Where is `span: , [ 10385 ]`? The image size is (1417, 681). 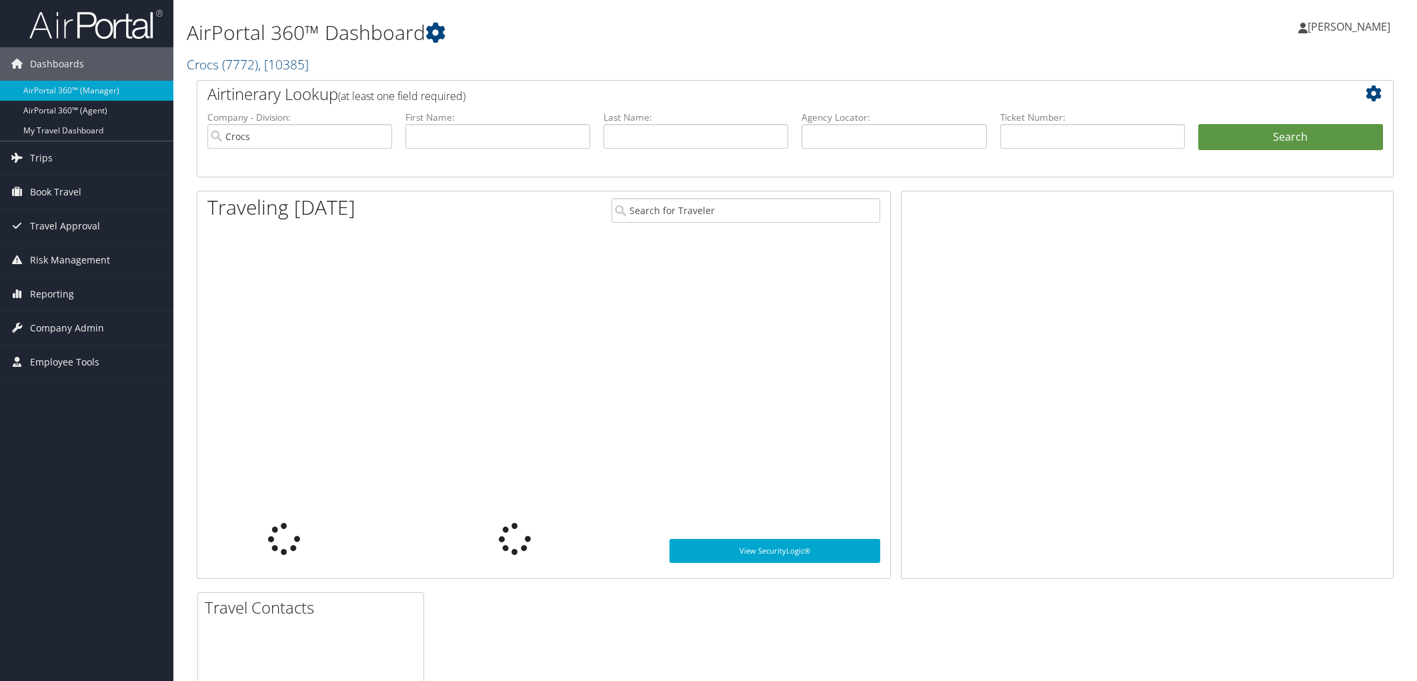 span: , [ 10385 ] is located at coordinates (283, 64).